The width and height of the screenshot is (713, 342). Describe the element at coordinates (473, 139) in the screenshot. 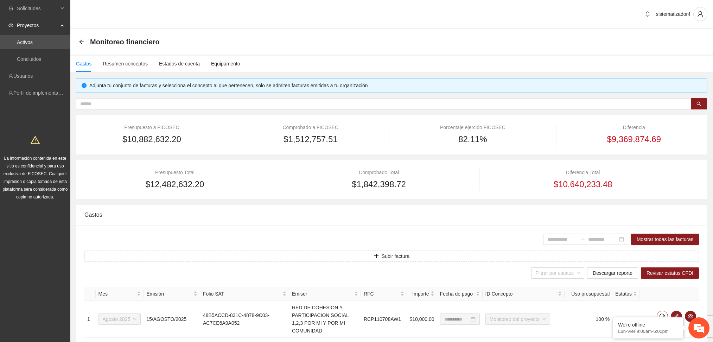

I see `span: 82.11%` at that location.